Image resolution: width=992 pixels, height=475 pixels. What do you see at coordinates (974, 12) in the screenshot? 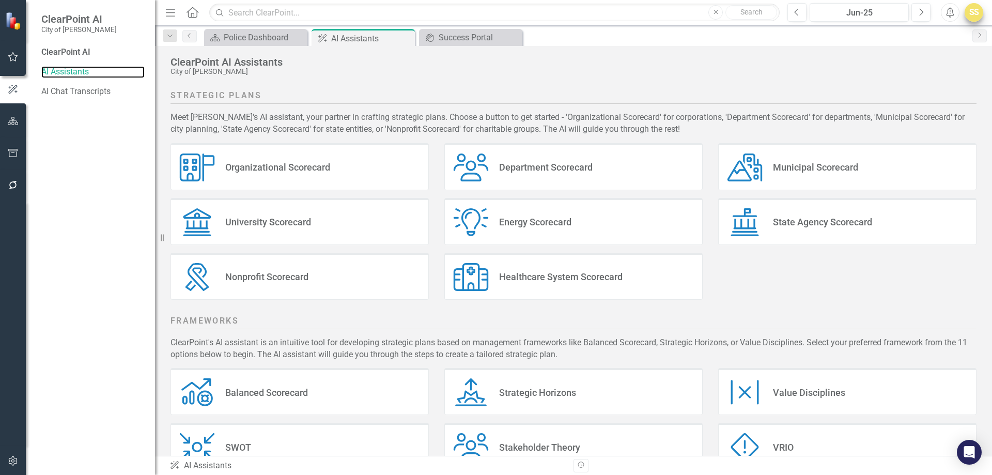
I see `button: SS` at bounding box center [974, 12].